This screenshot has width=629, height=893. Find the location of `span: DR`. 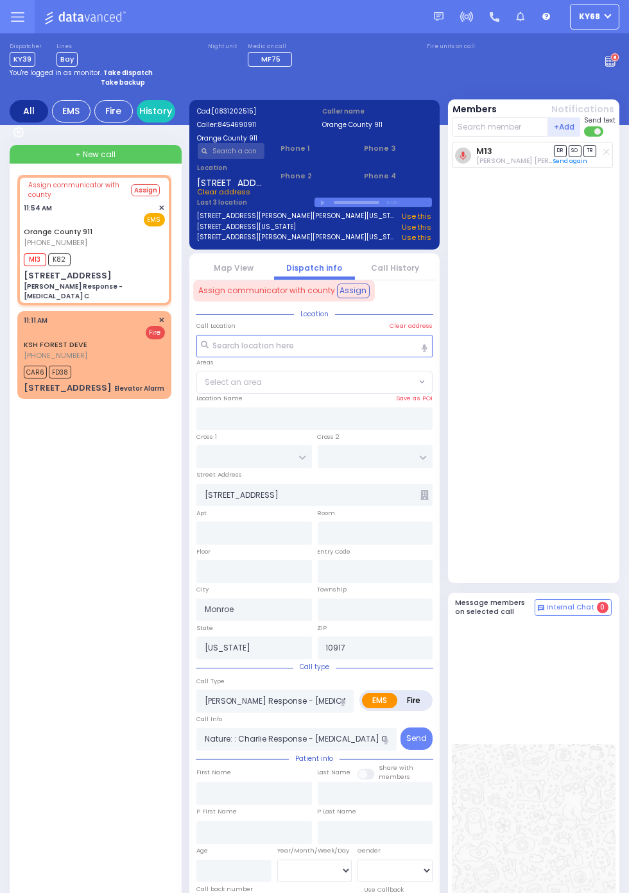

span: DR is located at coordinates (560, 151).